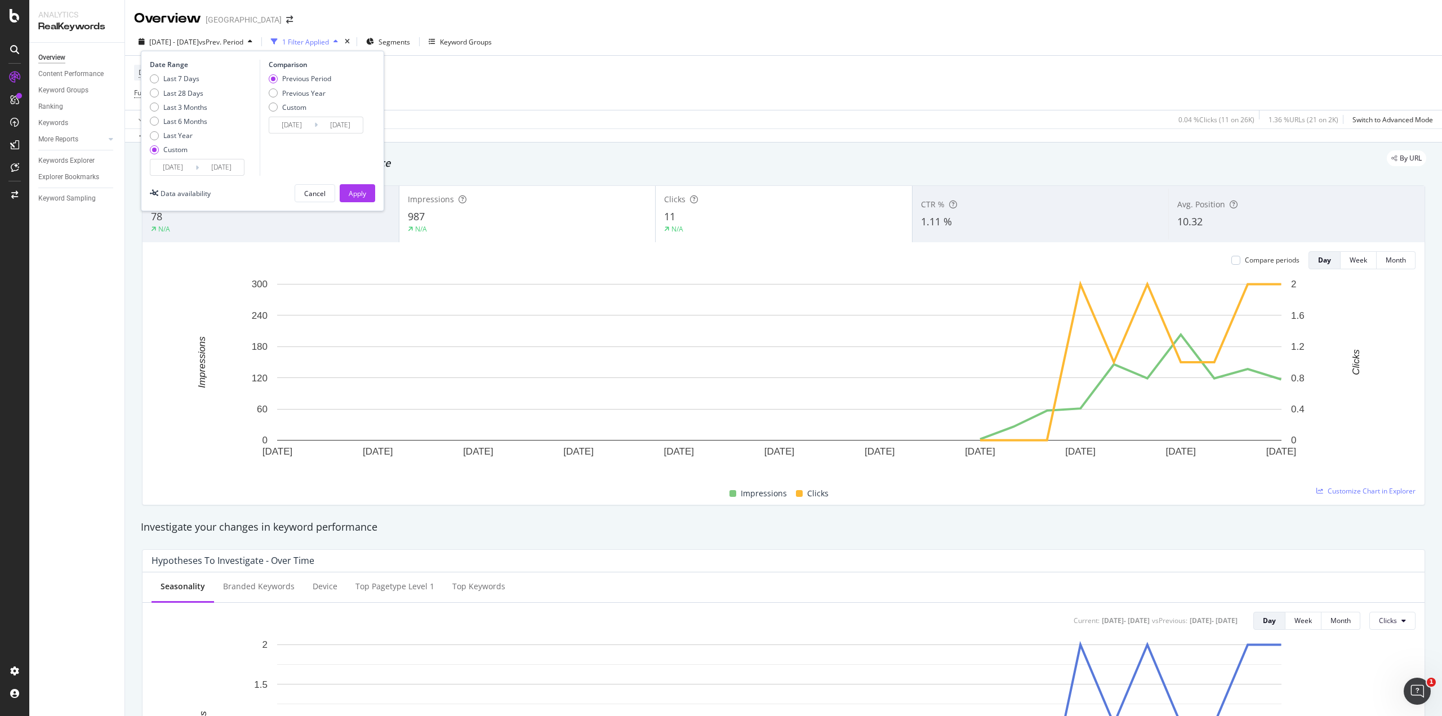 The width and height of the screenshot is (1442, 716). I want to click on span: Segments, so click(394, 42).